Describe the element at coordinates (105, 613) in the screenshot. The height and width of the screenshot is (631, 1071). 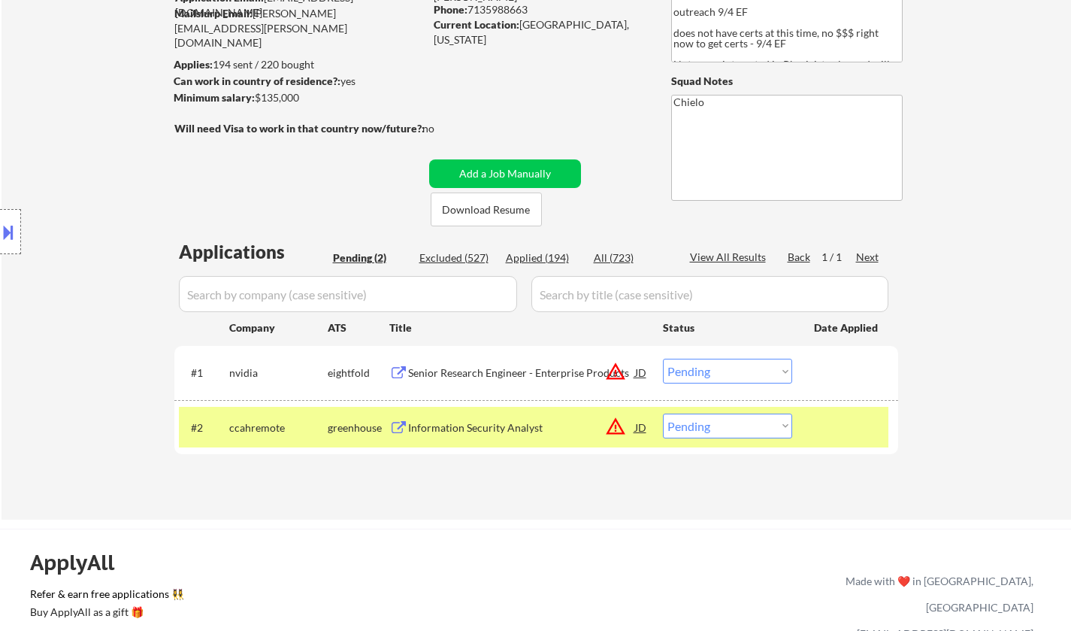
I see `a: Buy ApplyAll as a gift 🎁` at that location.